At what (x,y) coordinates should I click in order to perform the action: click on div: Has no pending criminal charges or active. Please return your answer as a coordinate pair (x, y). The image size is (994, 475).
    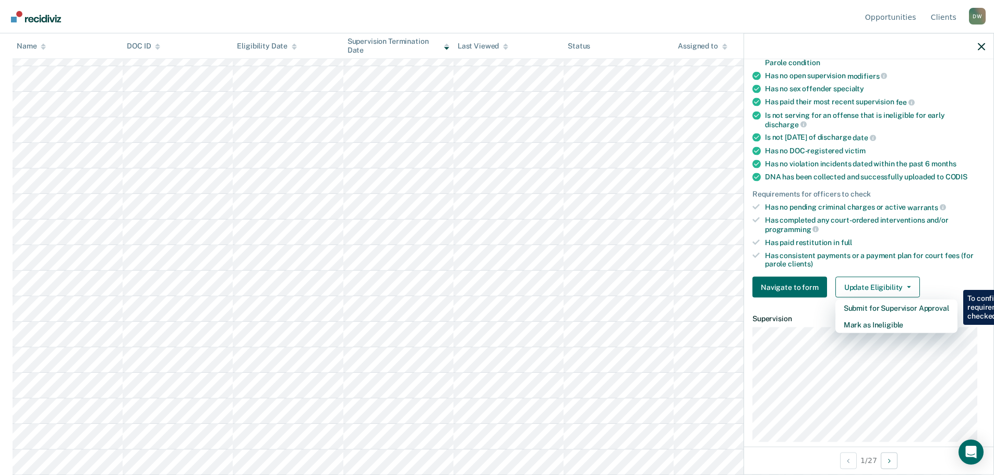
    Looking at the image, I should click on (875, 207).